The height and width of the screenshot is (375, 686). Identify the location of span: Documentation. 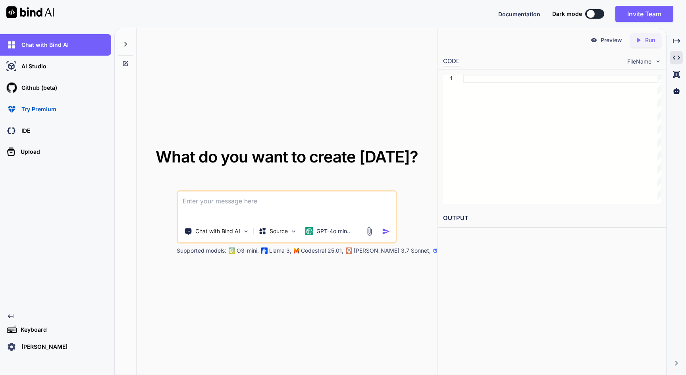
(519, 14).